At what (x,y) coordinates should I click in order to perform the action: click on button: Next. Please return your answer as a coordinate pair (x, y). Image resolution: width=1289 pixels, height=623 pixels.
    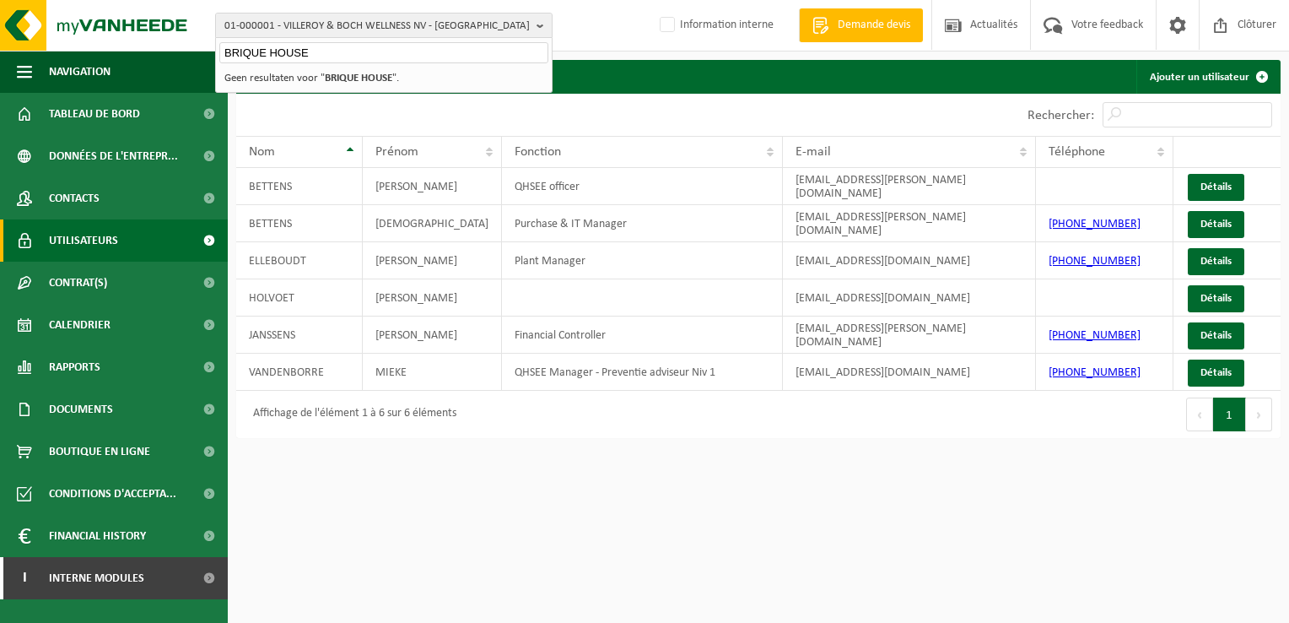
    Looking at the image, I should click on (1259, 414).